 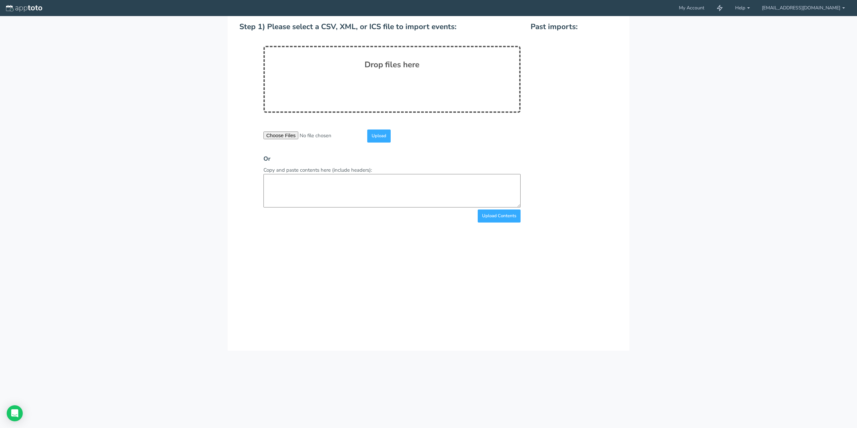 What do you see at coordinates (574, 27) in the screenshot?
I see `h2: Past imports:` at bounding box center [574, 27].